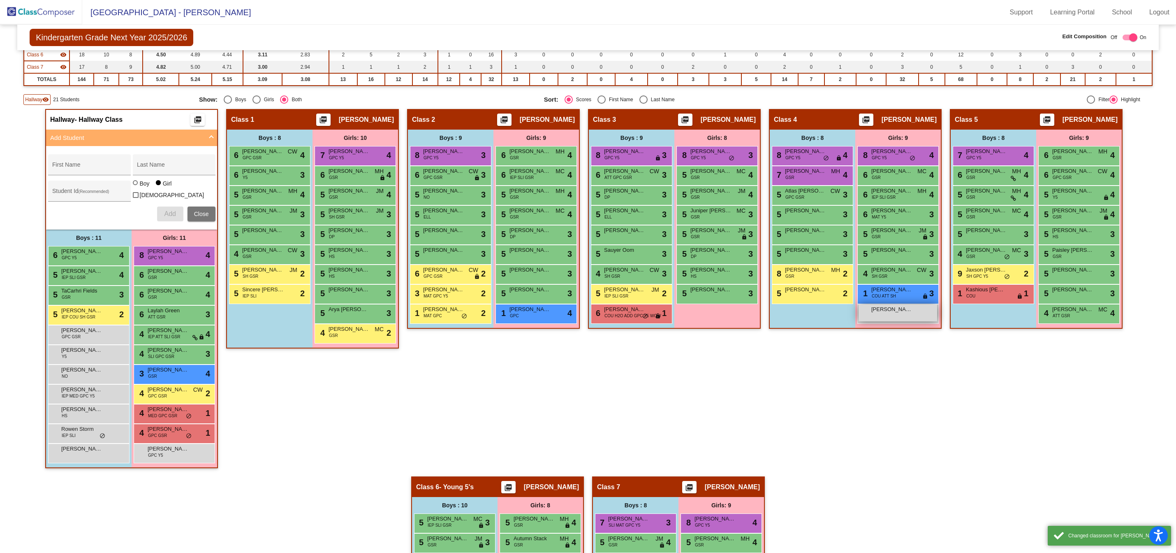 The image size is (1176, 553). Describe the element at coordinates (1021, 12) in the screenshot. I see `a: Support` at that location.